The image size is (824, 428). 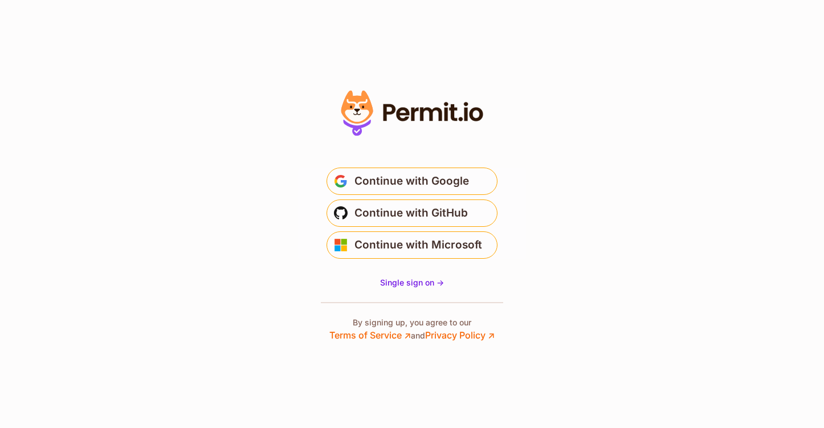 I want to click on p: By signing up, you agree to our and, so click(x=412, y=330).